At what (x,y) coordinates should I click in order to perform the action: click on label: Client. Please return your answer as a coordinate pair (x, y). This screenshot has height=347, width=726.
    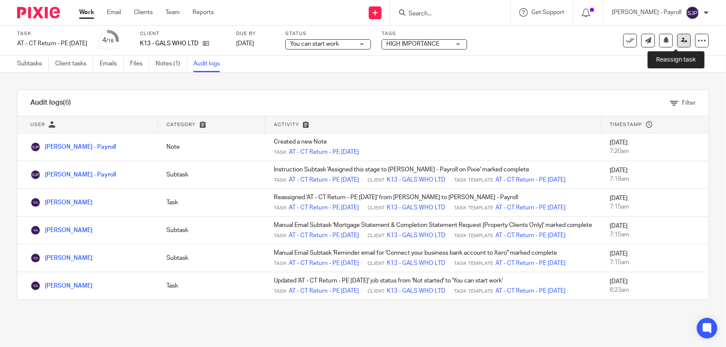
    Looking at the image, I should click on (183, 34).